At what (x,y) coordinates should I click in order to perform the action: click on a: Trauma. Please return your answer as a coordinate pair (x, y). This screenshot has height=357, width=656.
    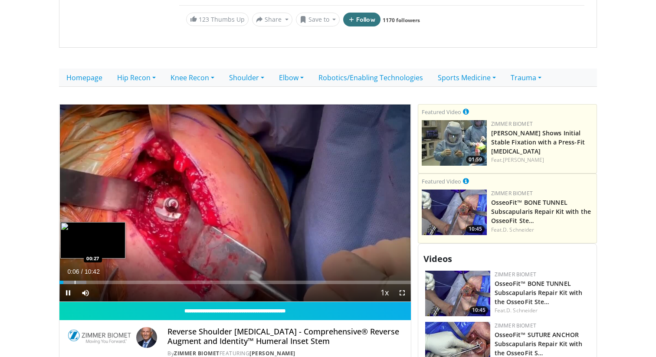
    Looking at the image, I should click on (526, 78).